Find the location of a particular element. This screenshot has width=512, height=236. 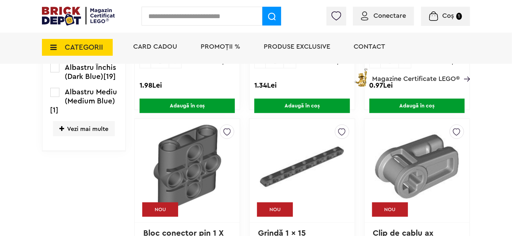

img: Grindă 1 x 15 modificată cu găuri perpendiculare is located at coordinates (302, 167).